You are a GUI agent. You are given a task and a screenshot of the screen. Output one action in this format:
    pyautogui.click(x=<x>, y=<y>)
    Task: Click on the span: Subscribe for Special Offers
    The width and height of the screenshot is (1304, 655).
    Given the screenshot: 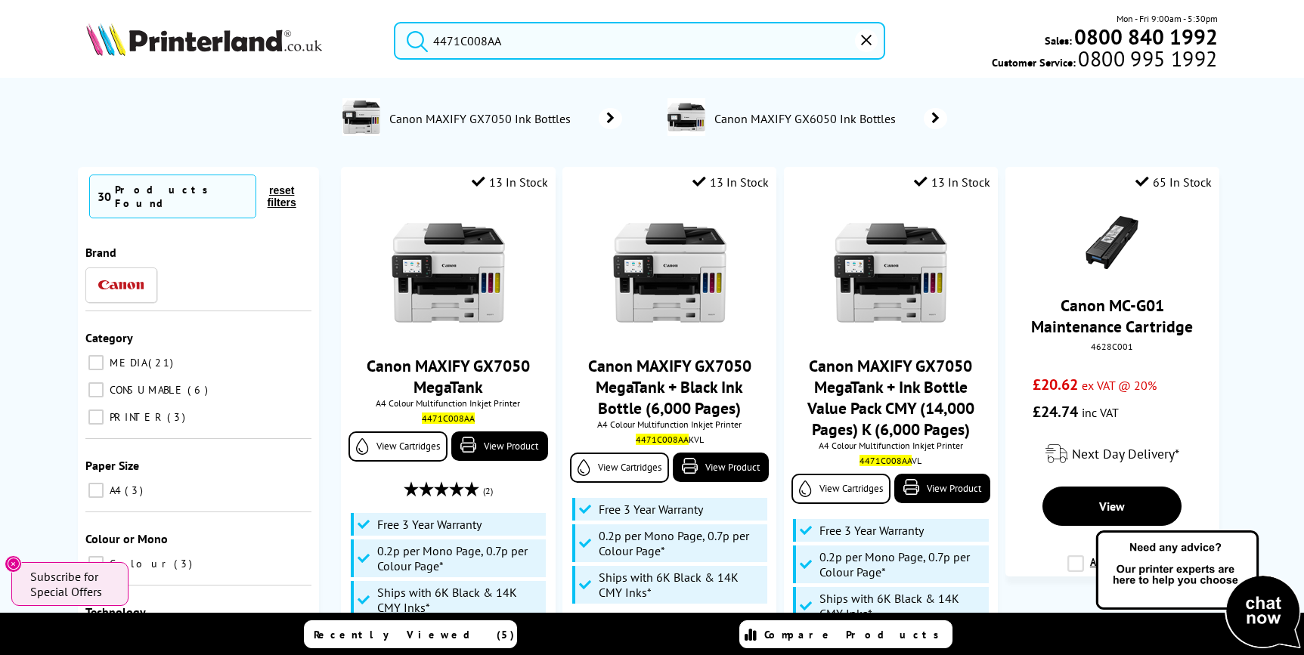 What is the action you would take?
    pyautogui.click(x=72, y=584)
    